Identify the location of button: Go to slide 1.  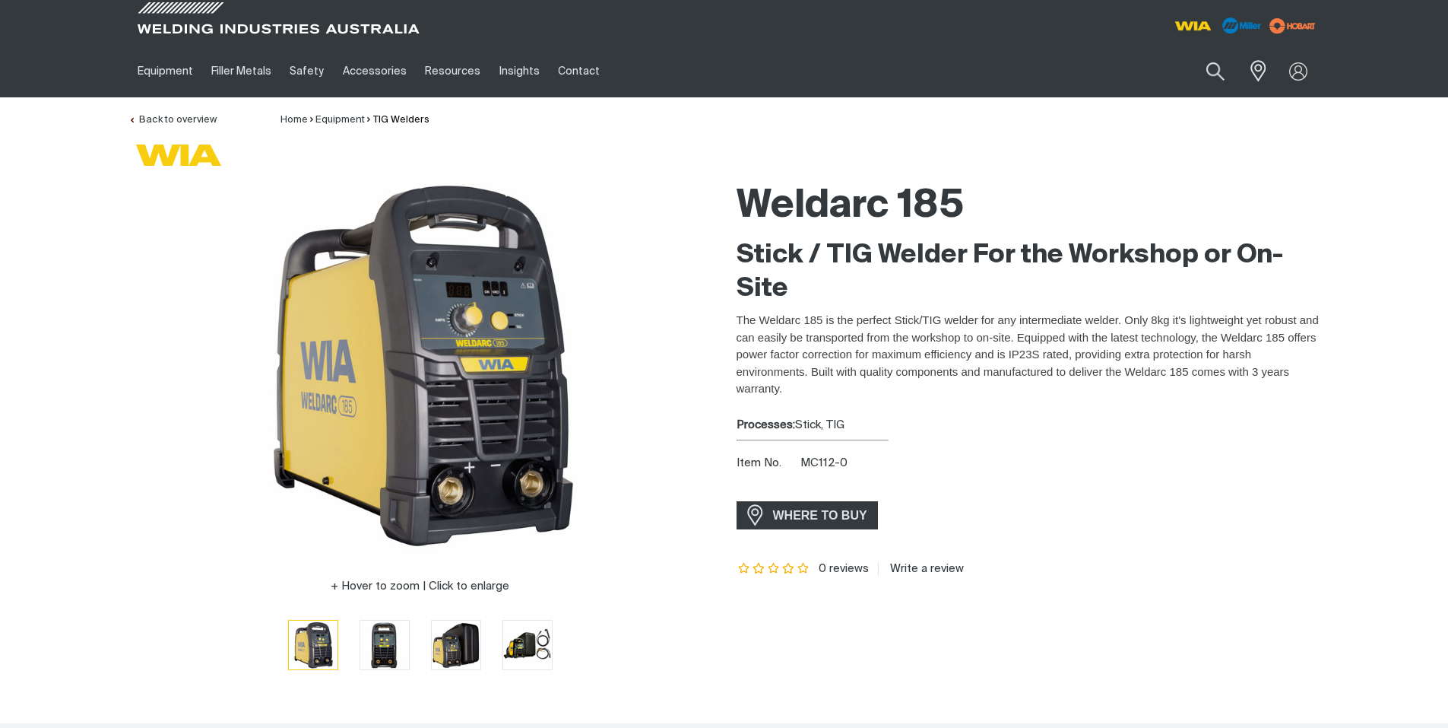
(313, 645).